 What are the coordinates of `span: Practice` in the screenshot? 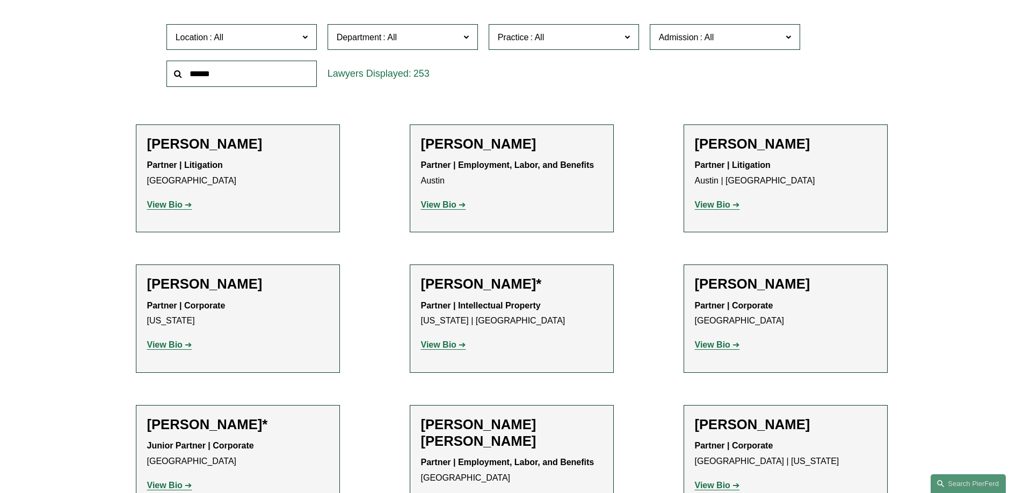 It's located at (513, 37).